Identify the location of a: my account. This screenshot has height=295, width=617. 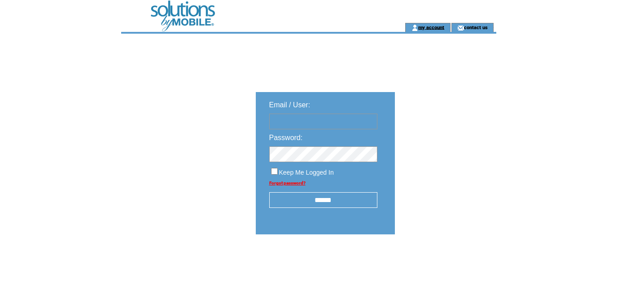
(431, 27).